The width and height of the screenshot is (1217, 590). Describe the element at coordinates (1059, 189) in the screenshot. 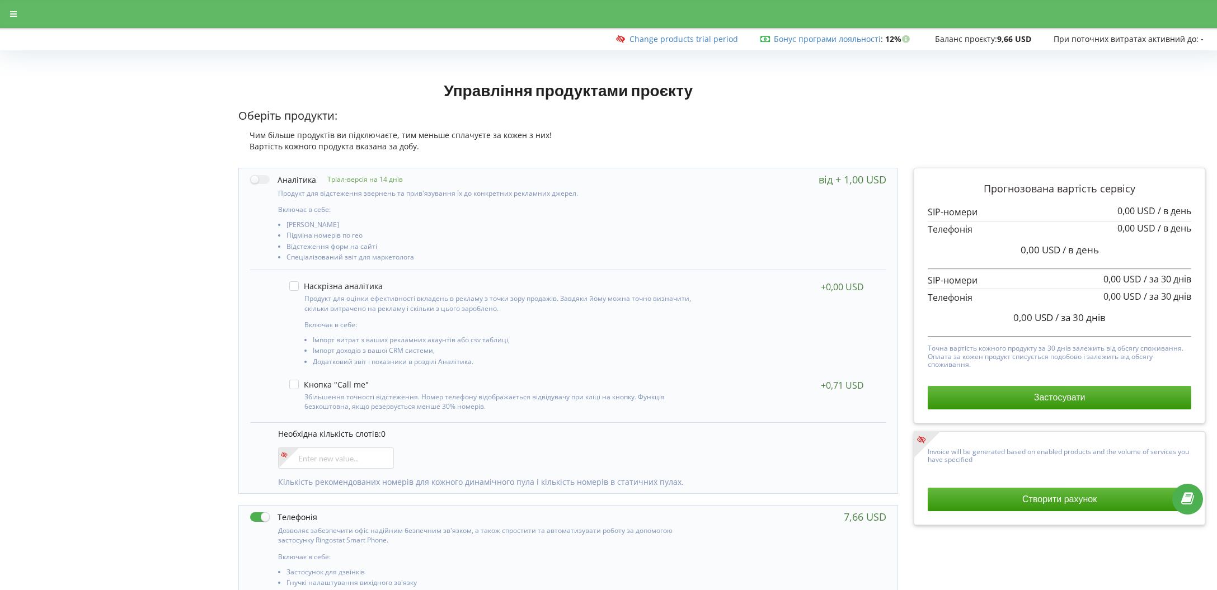

I see `p: Прогнозована вартість сервісу` at that location.